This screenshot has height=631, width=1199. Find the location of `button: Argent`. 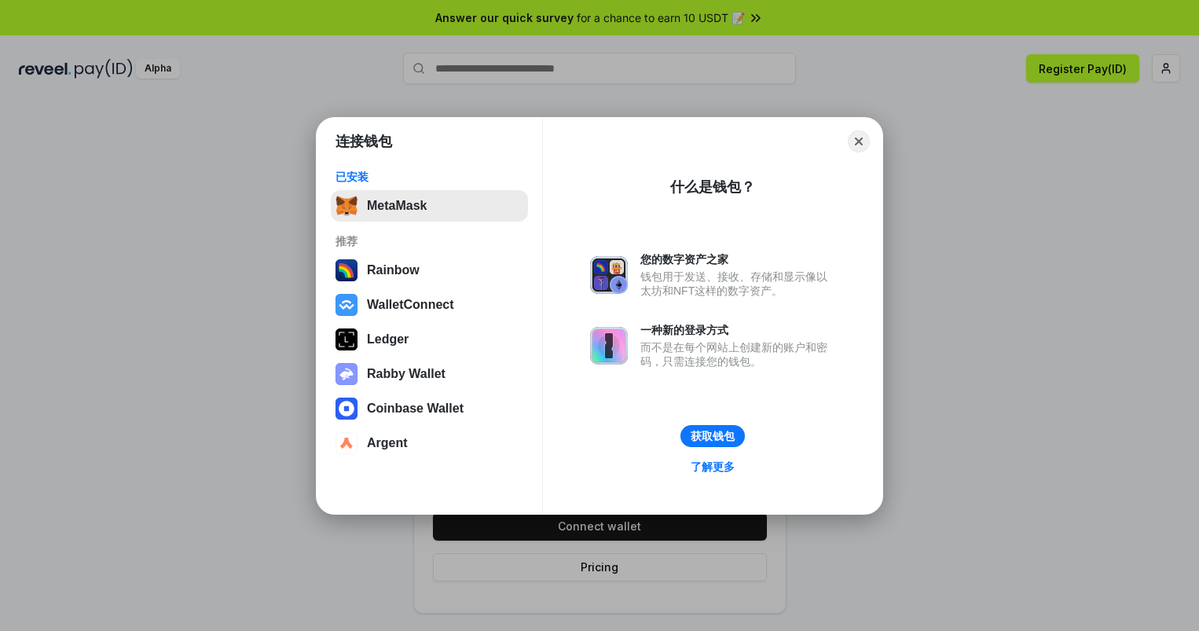

button: Argent is located at coordinates (429, 443).